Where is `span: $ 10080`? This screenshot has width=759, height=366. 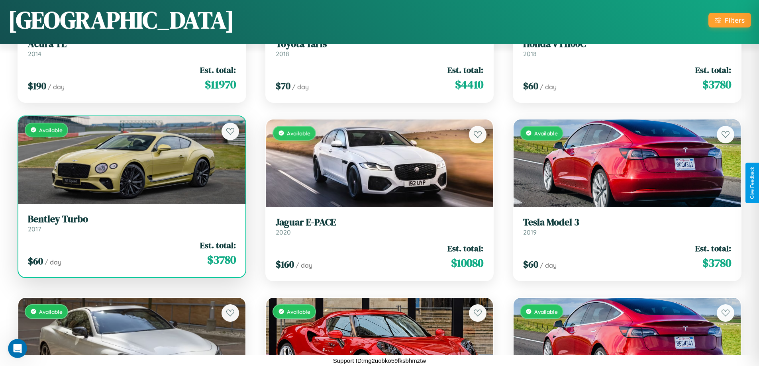
span: $ 10080 is located at coordinates (467, 263).